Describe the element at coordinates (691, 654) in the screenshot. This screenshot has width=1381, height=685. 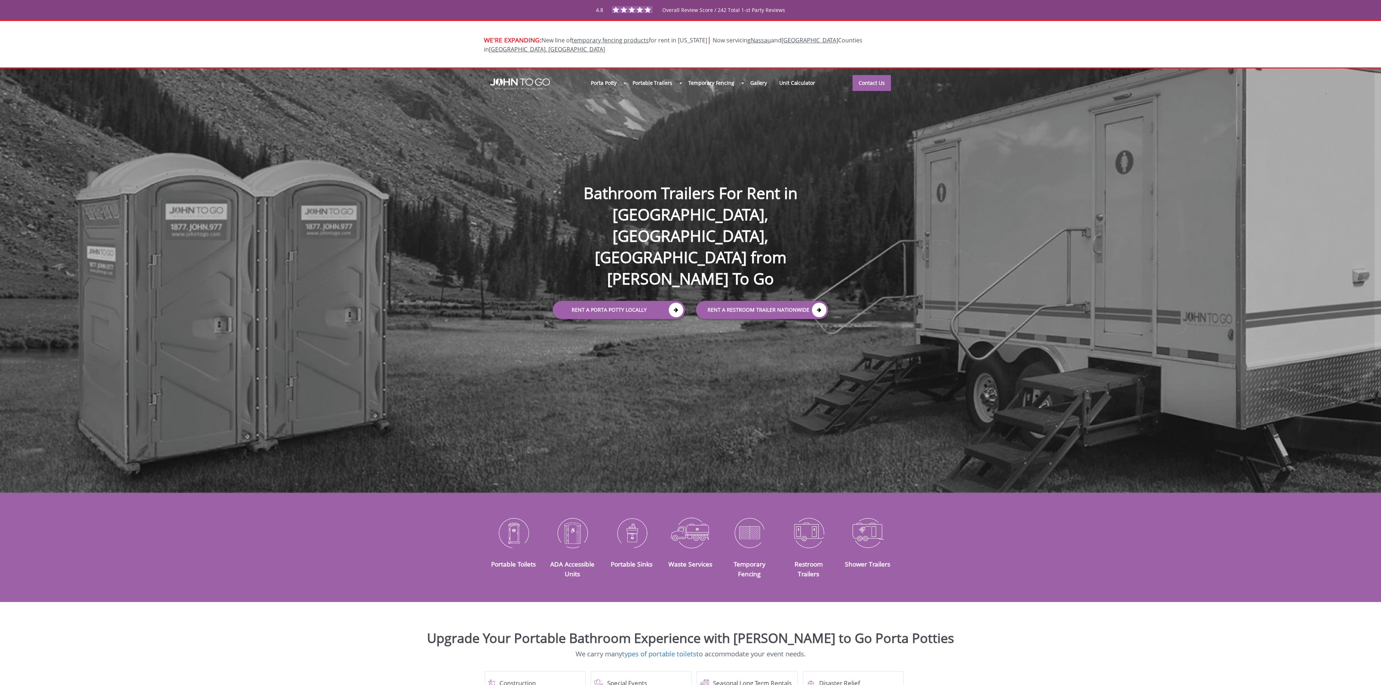
I see `p: We carry many to accommodate your event needs.` at that location.